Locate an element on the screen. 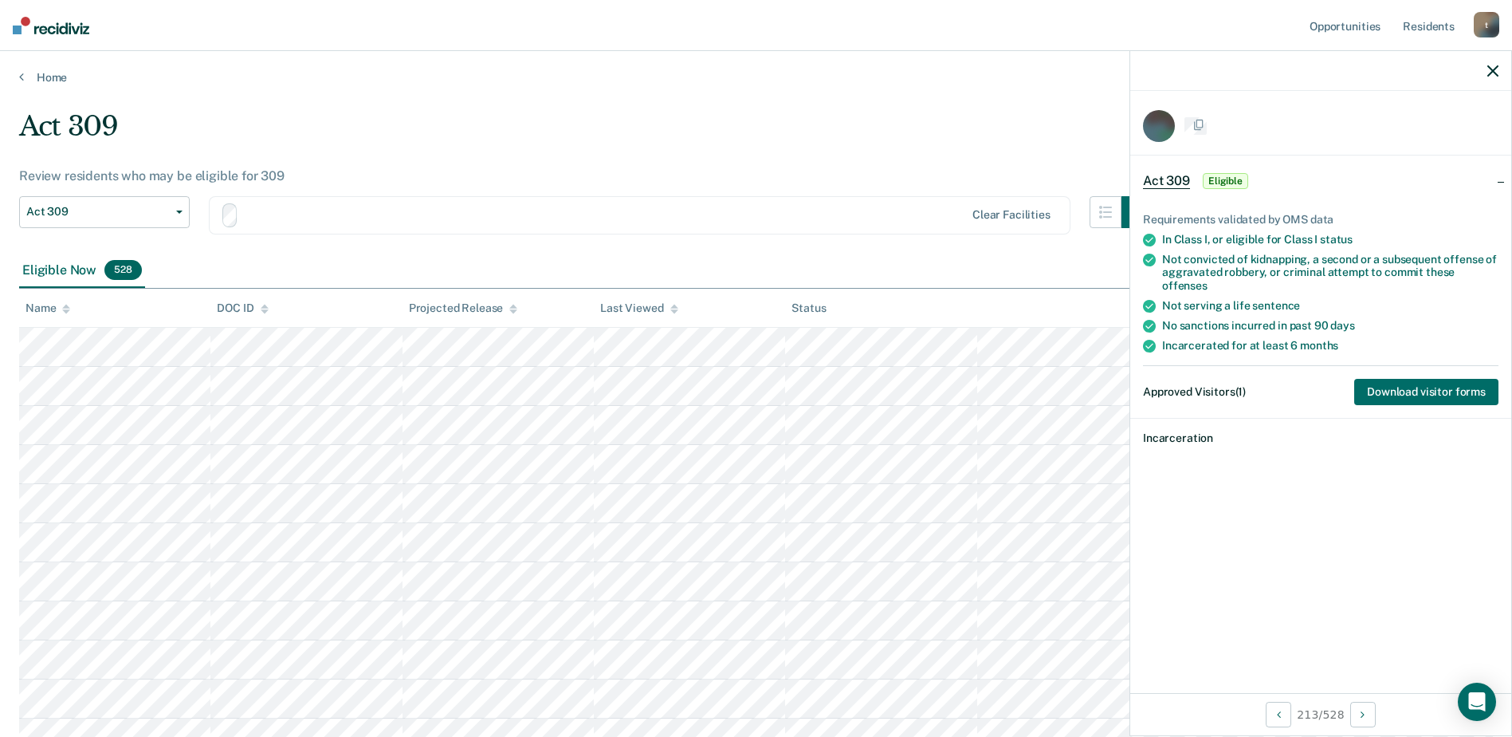 The width and height of the screenshot is (1512, 737). button: Previous Opportunity is located at coordinates (1279, 714).